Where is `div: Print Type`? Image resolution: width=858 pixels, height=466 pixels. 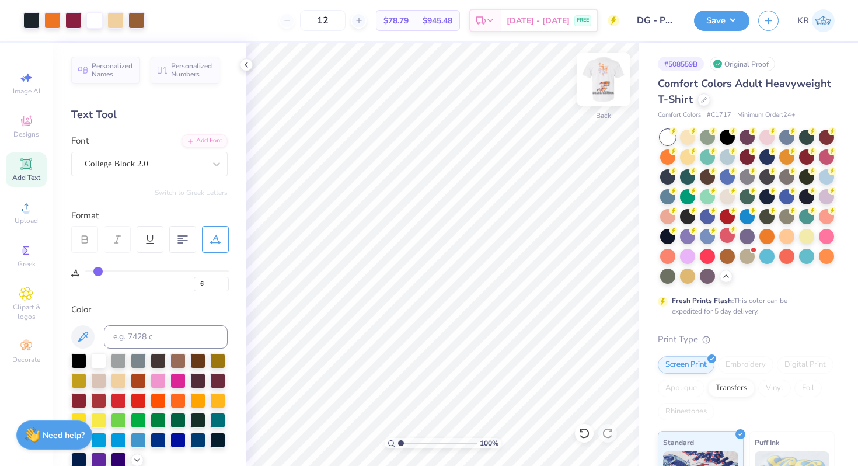 div: Print Type is located at coordinates (746, 339).